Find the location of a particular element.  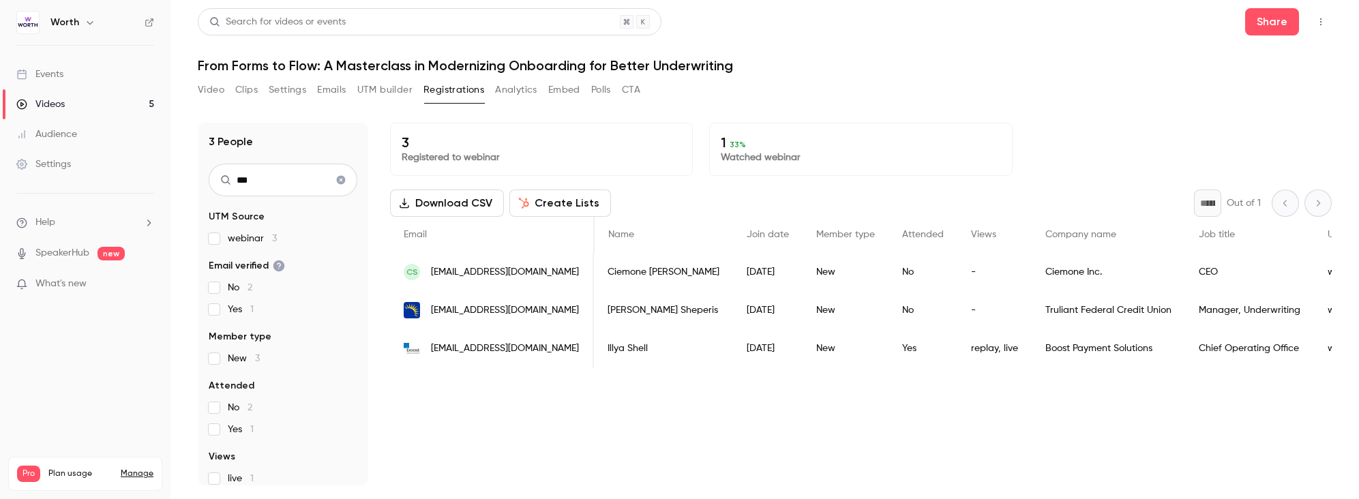

div: Ciemone Inc. is located at coordinates (1108, 272).